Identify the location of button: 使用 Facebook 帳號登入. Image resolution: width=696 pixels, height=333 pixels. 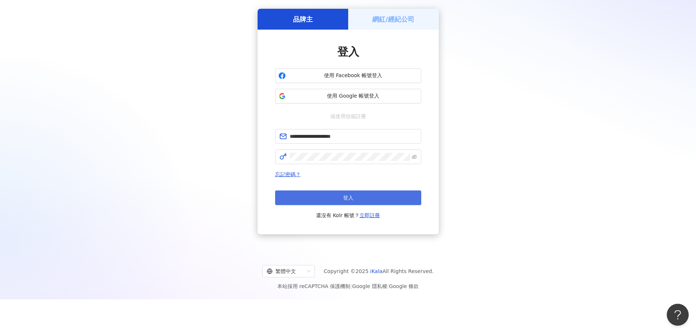
(348, 76).